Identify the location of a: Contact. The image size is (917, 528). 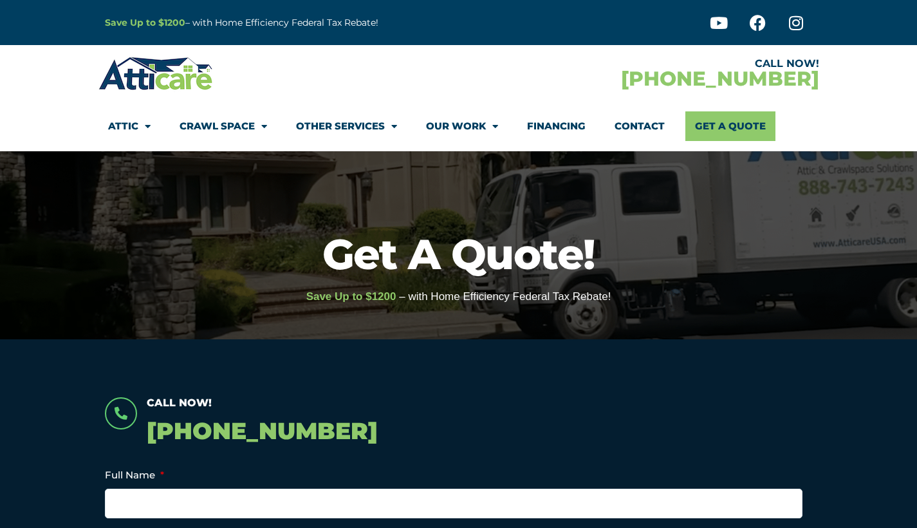
(640, 126).